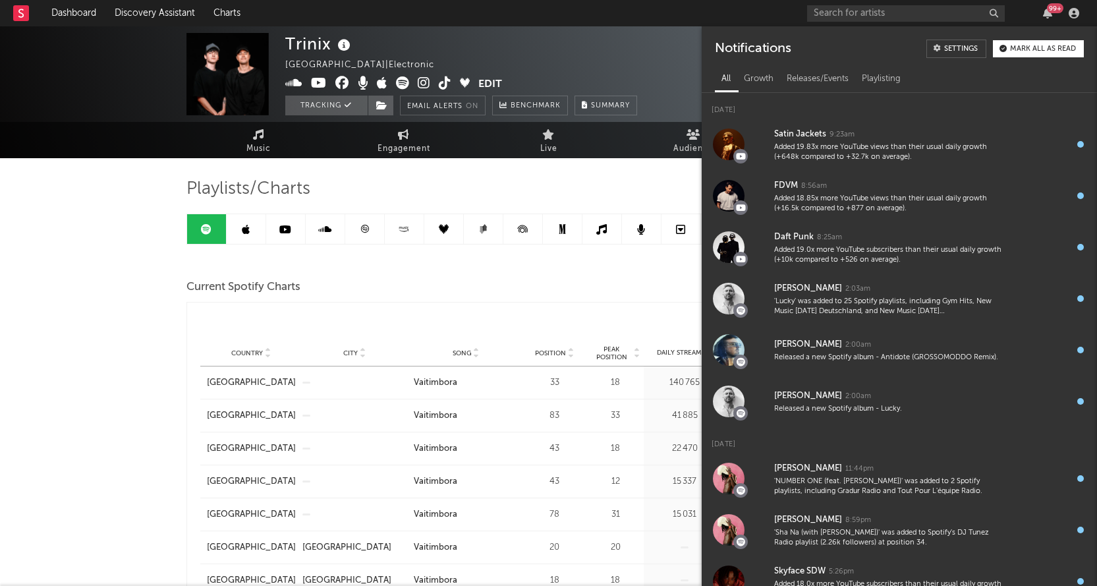  What do you see at coordinates (817, 79) in the screenshot?
I see `div: Releases/Events` at bounding box center [817, 79].